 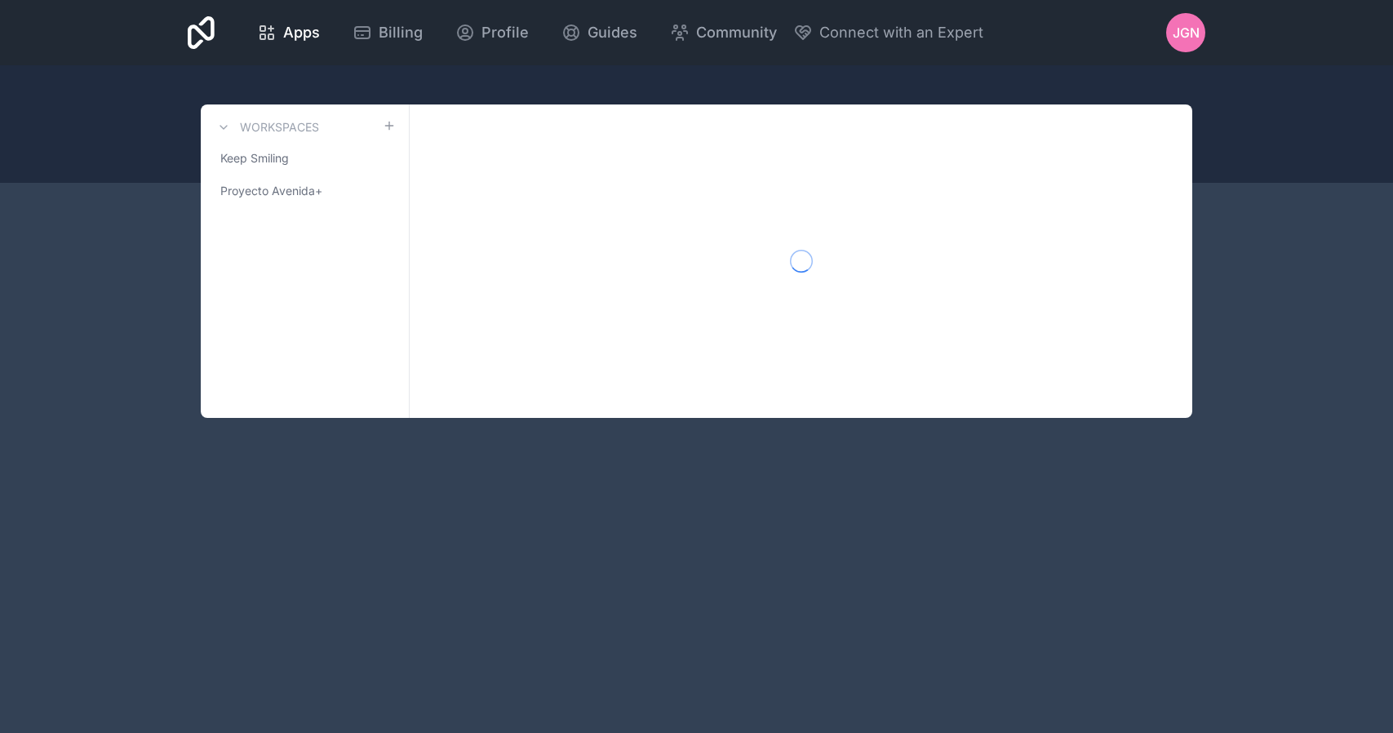 What do you see at coordinates (301, 33) in the screenshot?
I see `span: Apps` at bounding box center [301, 33].